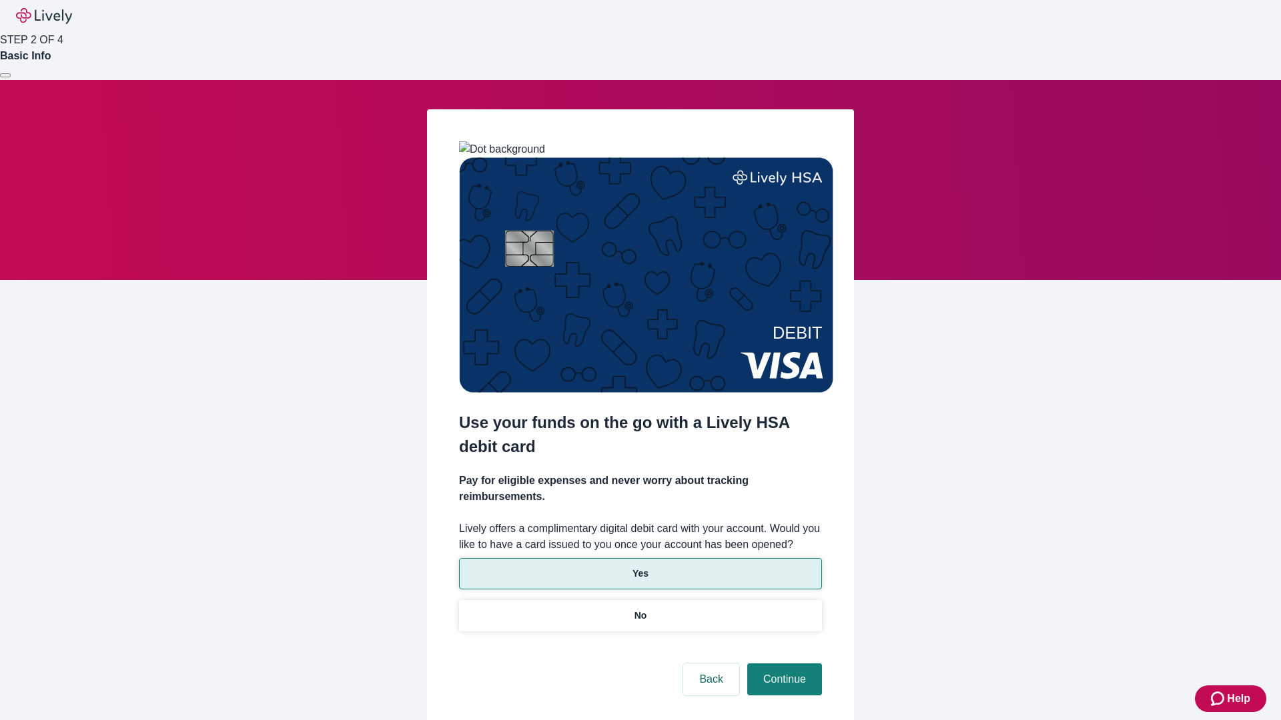  What do you see at coordinates (640, 616) in the screenshot?
I see `button: No` at bounding box center [640, 616].